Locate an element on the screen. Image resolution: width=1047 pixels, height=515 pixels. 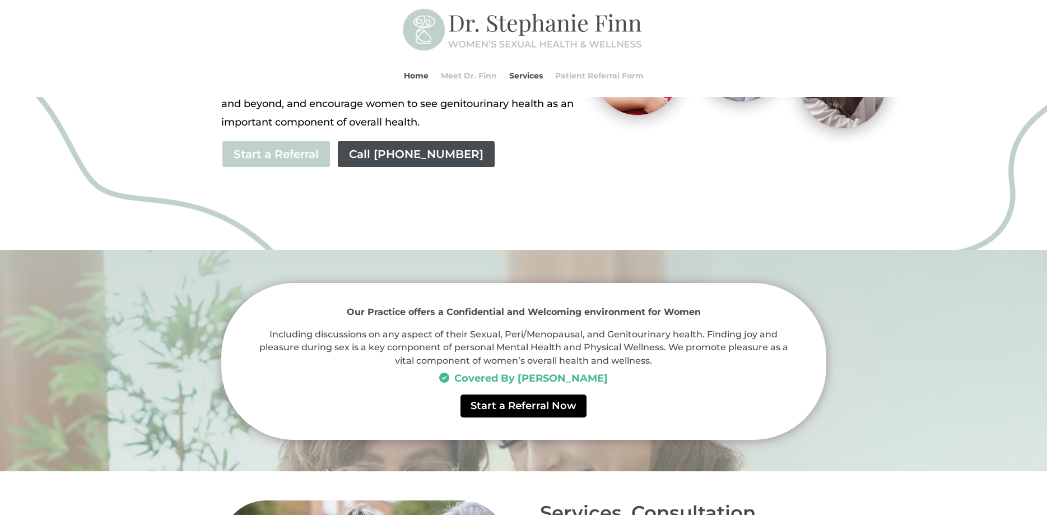
strong: Our Practice offers a Confidential and Welcoming environment for Women is located at coordinates (524, 311).